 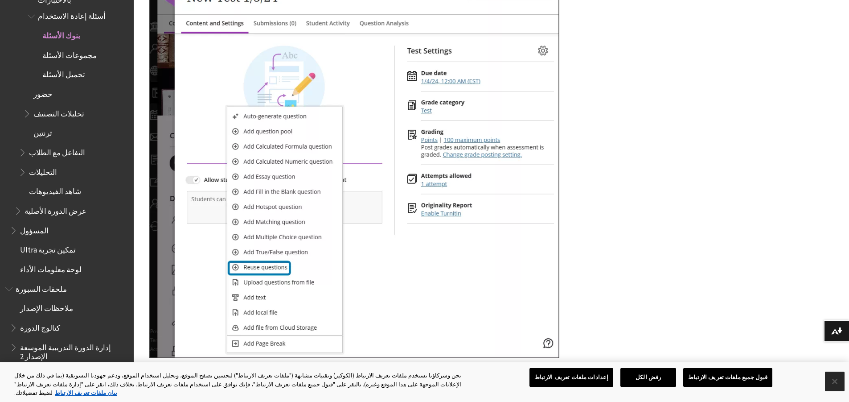 I want to click on font: مجموعات الأسئلة, so click(x=70, y=55).